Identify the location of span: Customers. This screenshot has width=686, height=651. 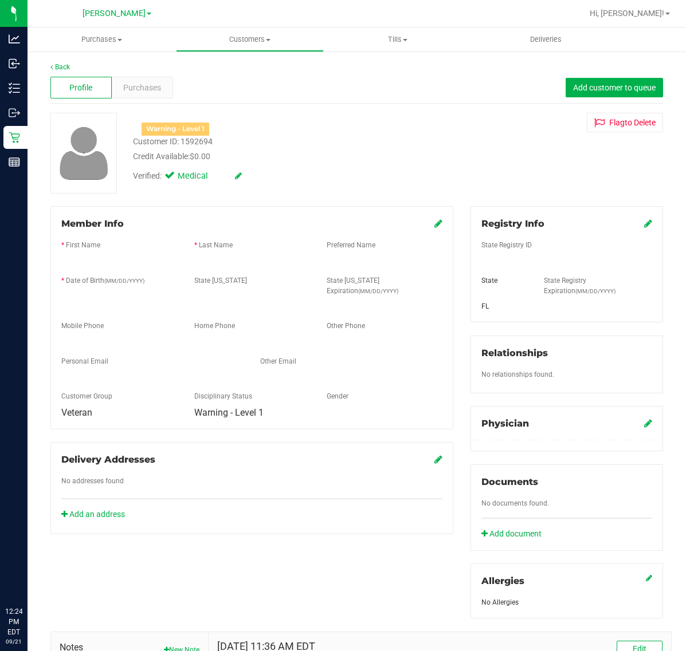
(250, 40).